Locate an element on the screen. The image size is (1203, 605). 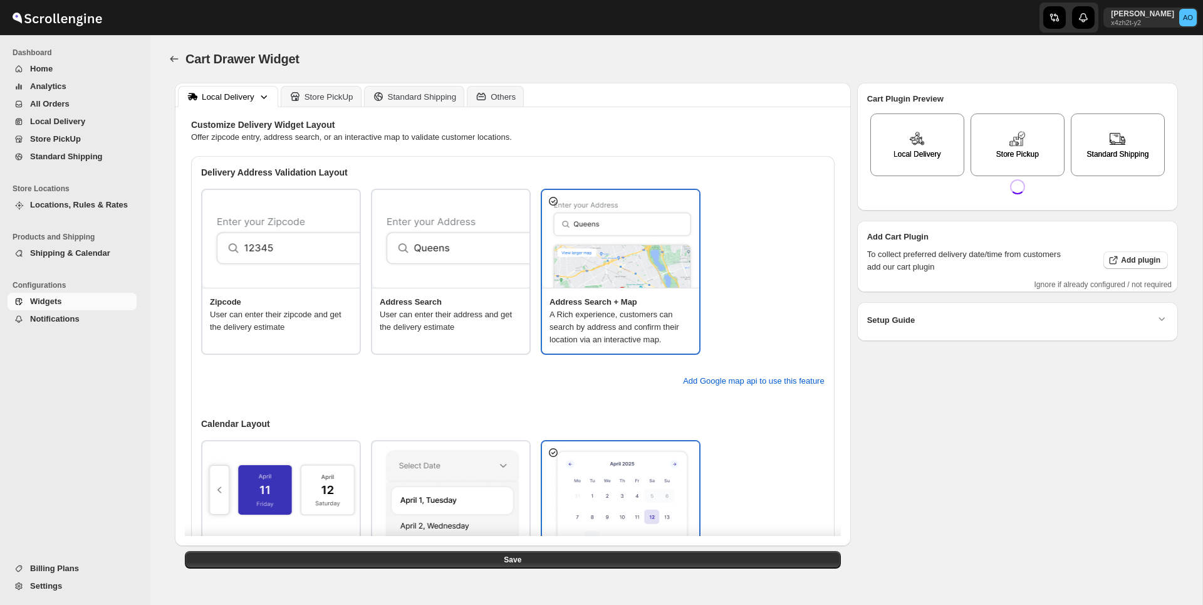
span: Standard Shipping is located at coordinates (66, 156).